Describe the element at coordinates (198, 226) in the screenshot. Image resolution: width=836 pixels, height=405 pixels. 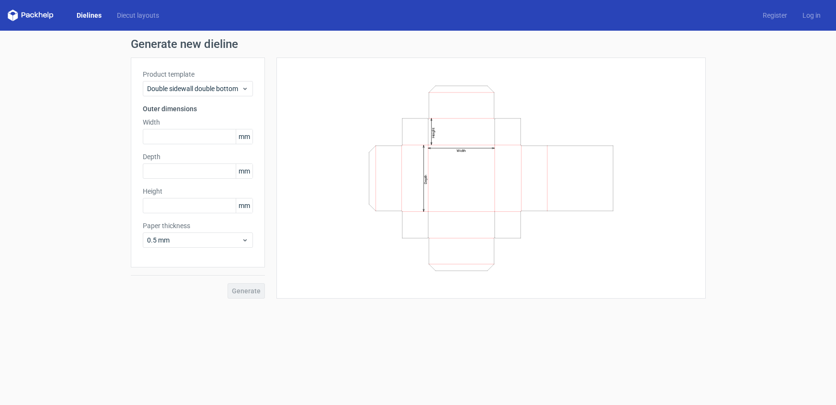
I see `label: Paper thickness` at that location.